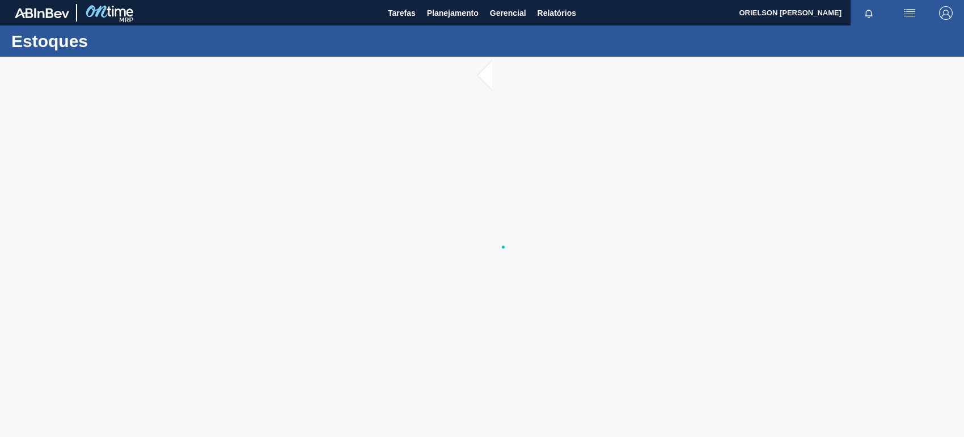  I want to click on span: Tarefas, so click(401, 13).